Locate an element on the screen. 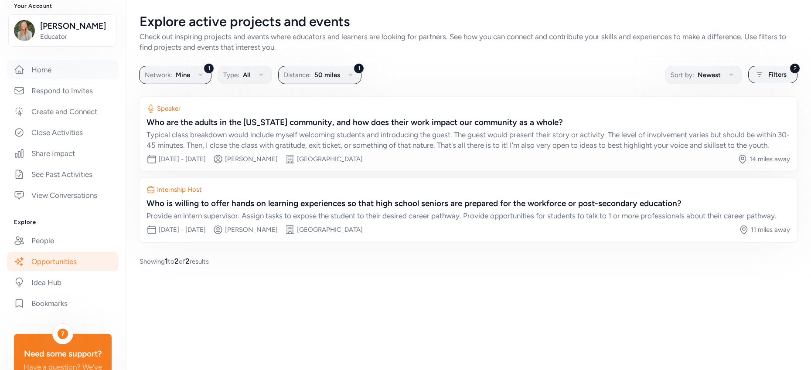 The image size is (811, 370). a: Home is located at coordinates (63, 70).